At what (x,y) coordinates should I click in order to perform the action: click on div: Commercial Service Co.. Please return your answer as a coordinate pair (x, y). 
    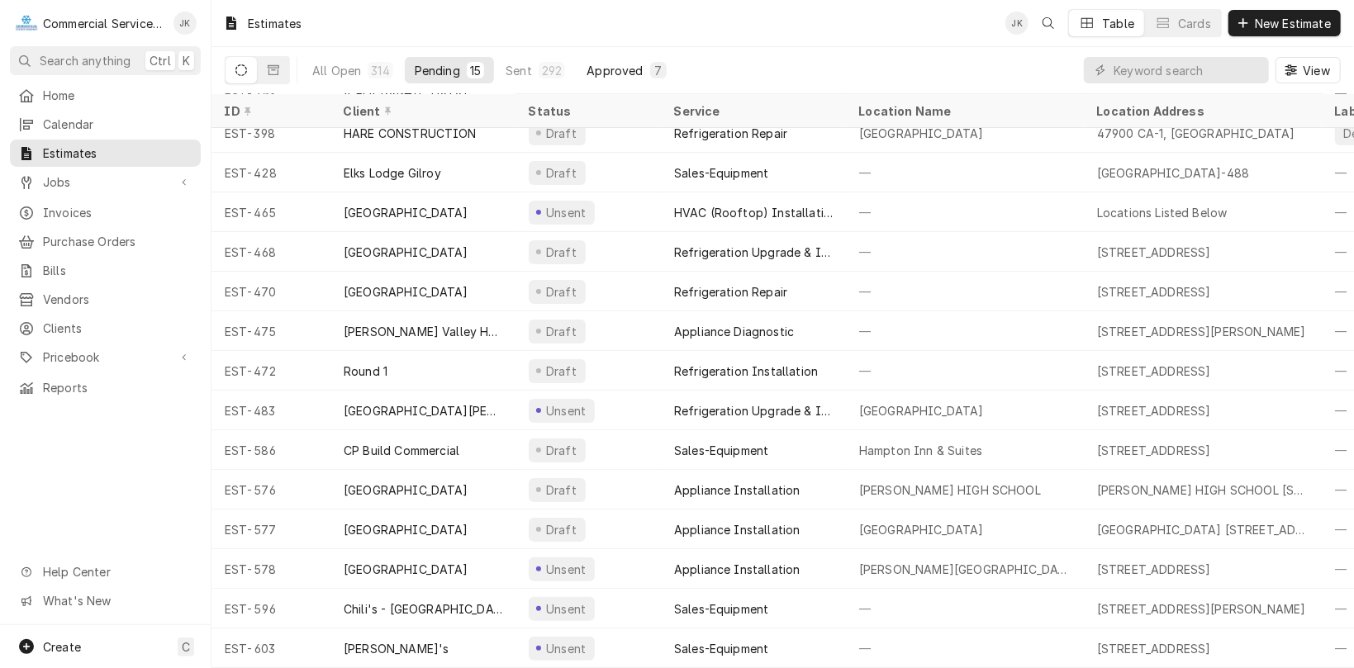
    Looking at the image, I should click on (103, 23).